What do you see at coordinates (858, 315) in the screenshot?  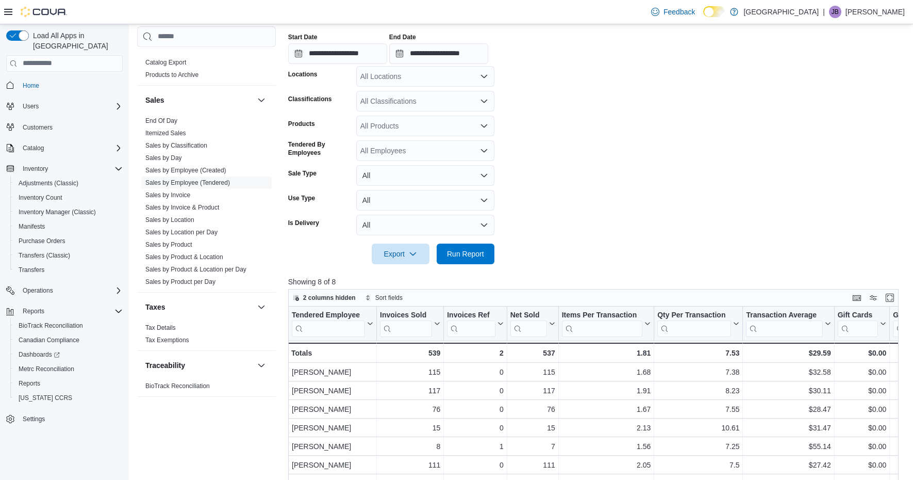 I see `div: Gift Cards` at bounding box center [858, 315].